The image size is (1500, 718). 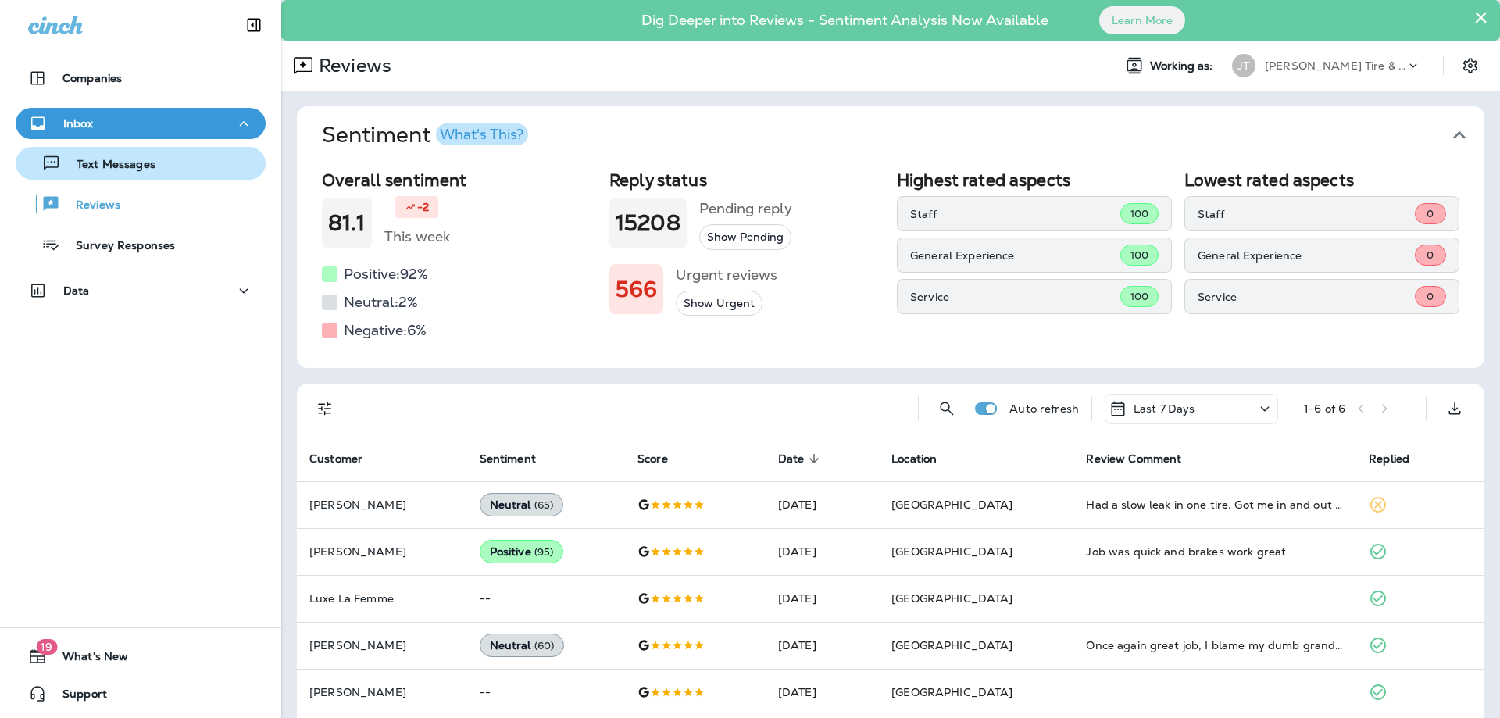 I want to click on p: -2, so click(x=423, y=207).